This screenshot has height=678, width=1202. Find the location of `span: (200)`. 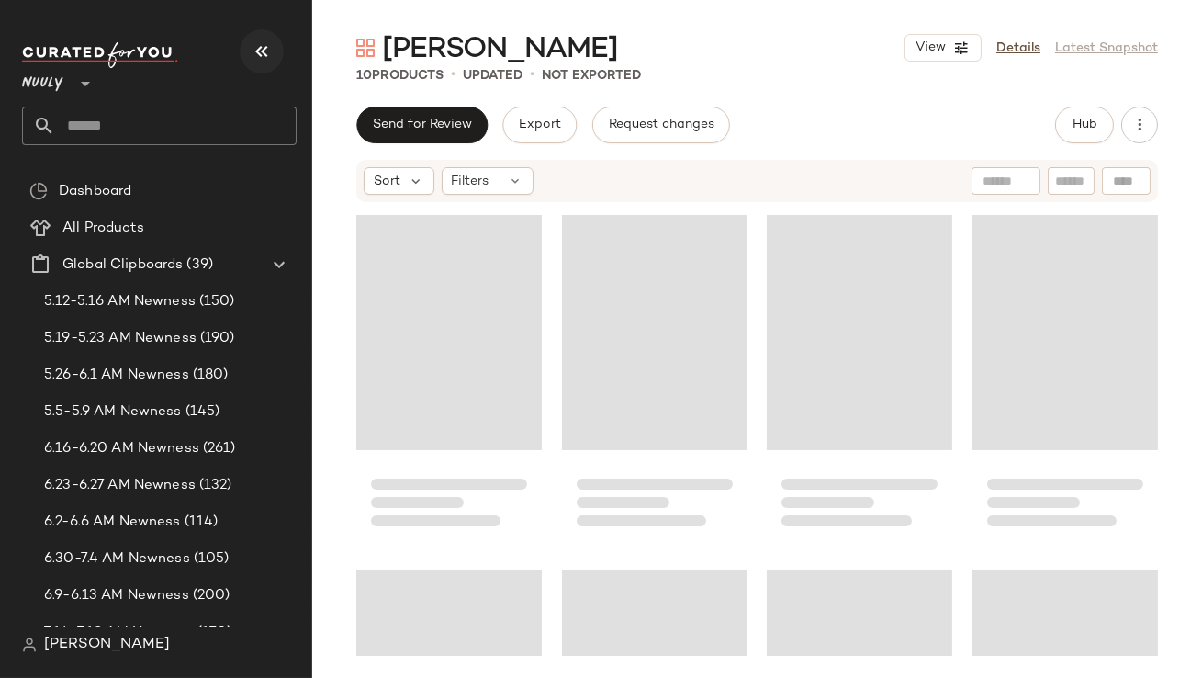

span: (200) is located at coordinates (209, 595).